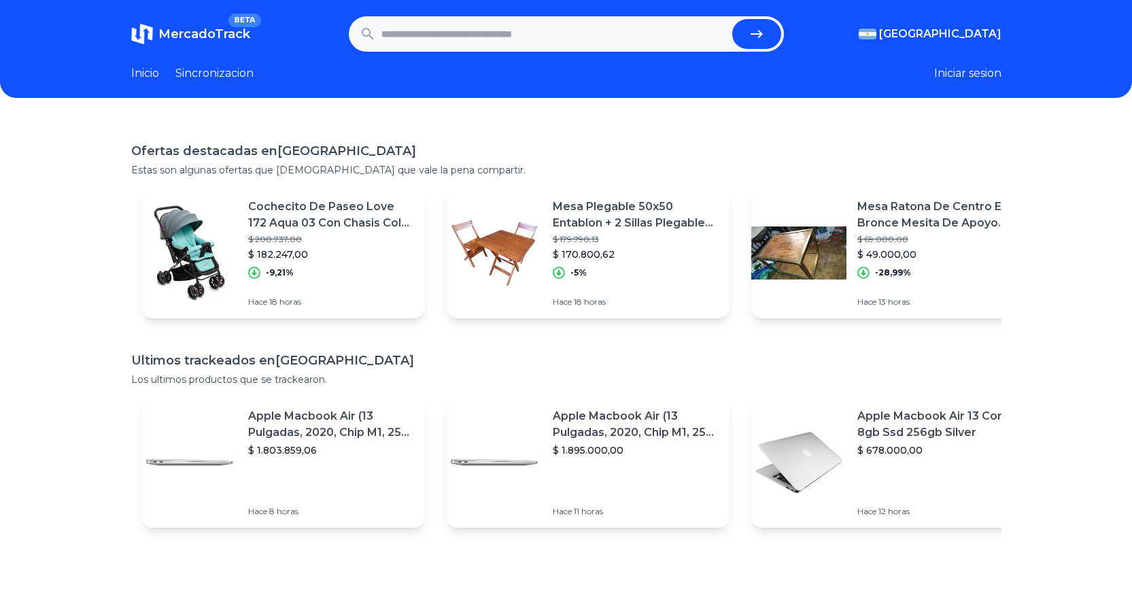  What do you see at coordinates (279, 273) in the screenshot?
I see `p: -9,21%` at bounding box center [279, 273].